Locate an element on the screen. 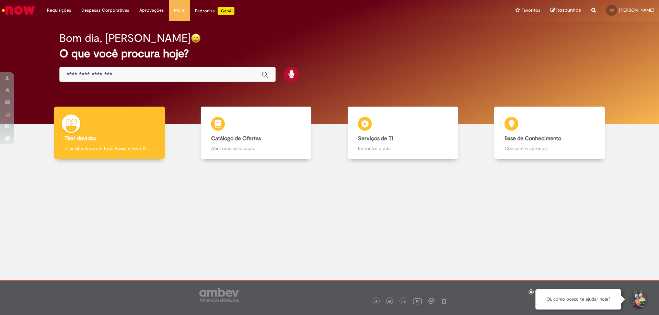  h2: O que você procura hoje? is located at coordinates (330, 54).